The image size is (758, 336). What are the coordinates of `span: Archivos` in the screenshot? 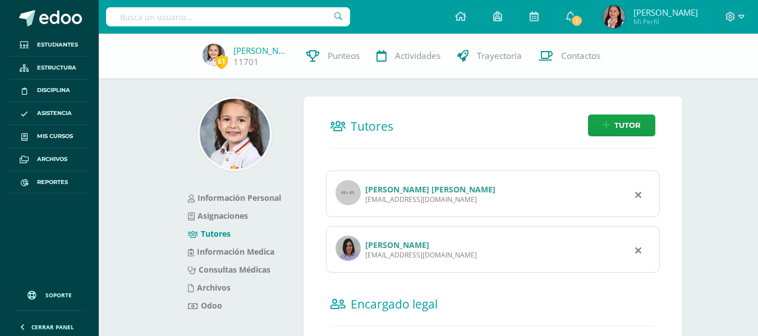 It's located at (52, 159).